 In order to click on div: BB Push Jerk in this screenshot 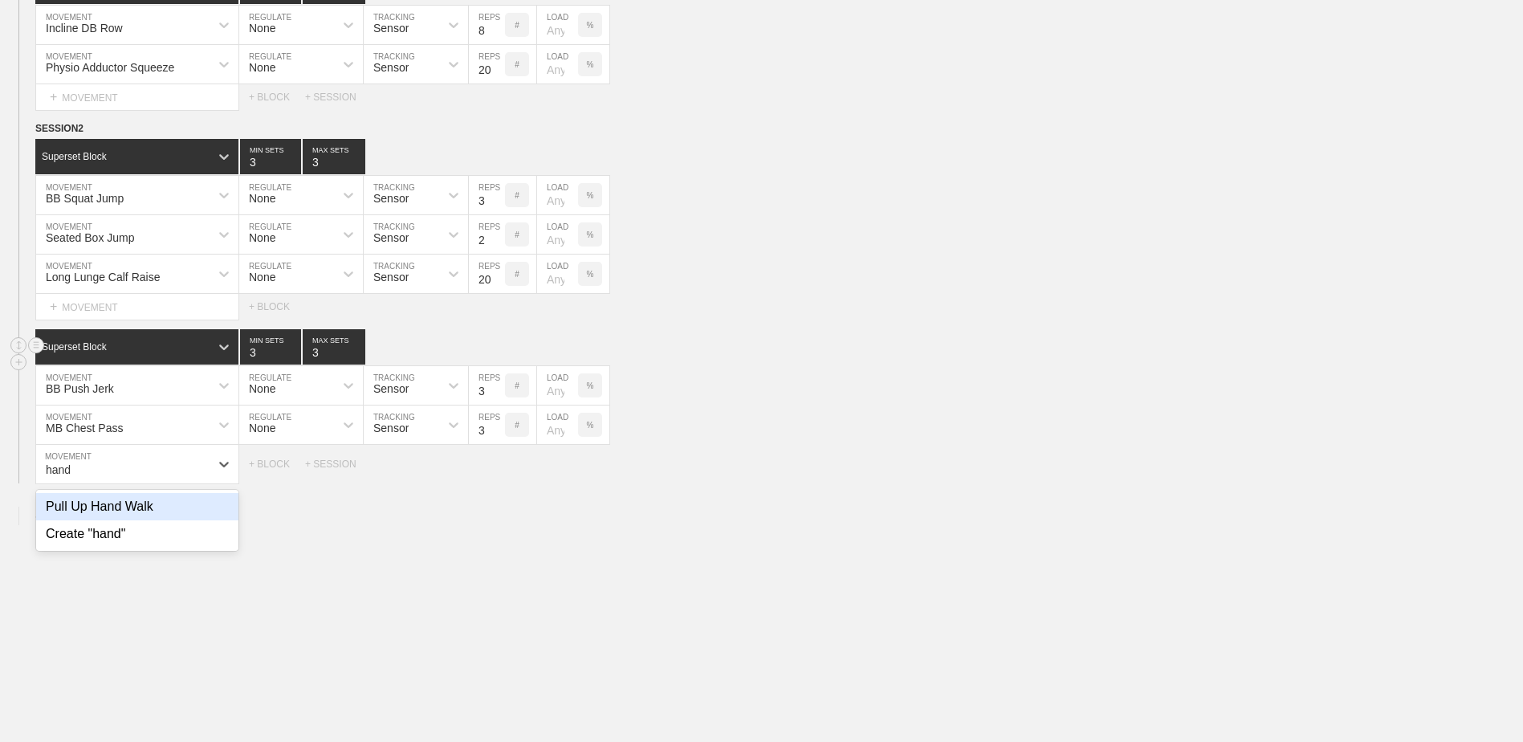, I will do `click(79, 388)`.